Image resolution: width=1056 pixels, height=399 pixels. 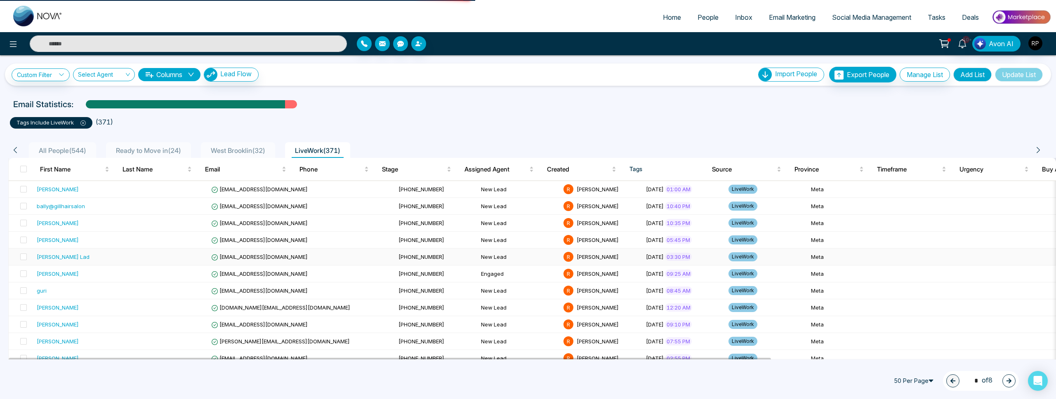 What do you see at coordinates (678, 325) in the screenshot?
I see `span: 09:10 PM` at bounding box center [678, 325].